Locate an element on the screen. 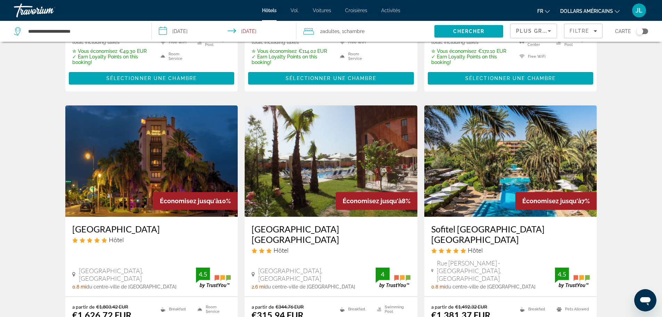 The image size is (662, 317). span: Chambre is located at coordinates (354, 31).